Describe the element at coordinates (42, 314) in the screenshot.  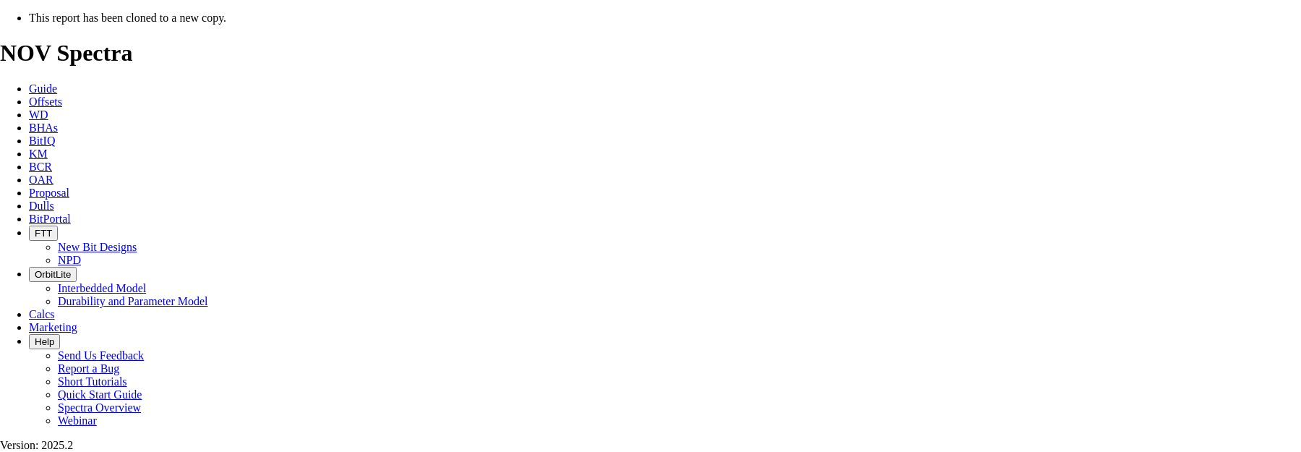
I see `a: Calcs` at that location.